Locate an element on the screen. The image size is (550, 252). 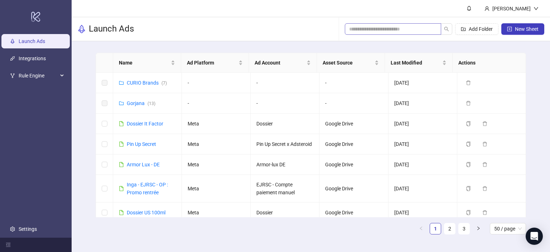
span: 50 / page is located at coordinates (507, 228).